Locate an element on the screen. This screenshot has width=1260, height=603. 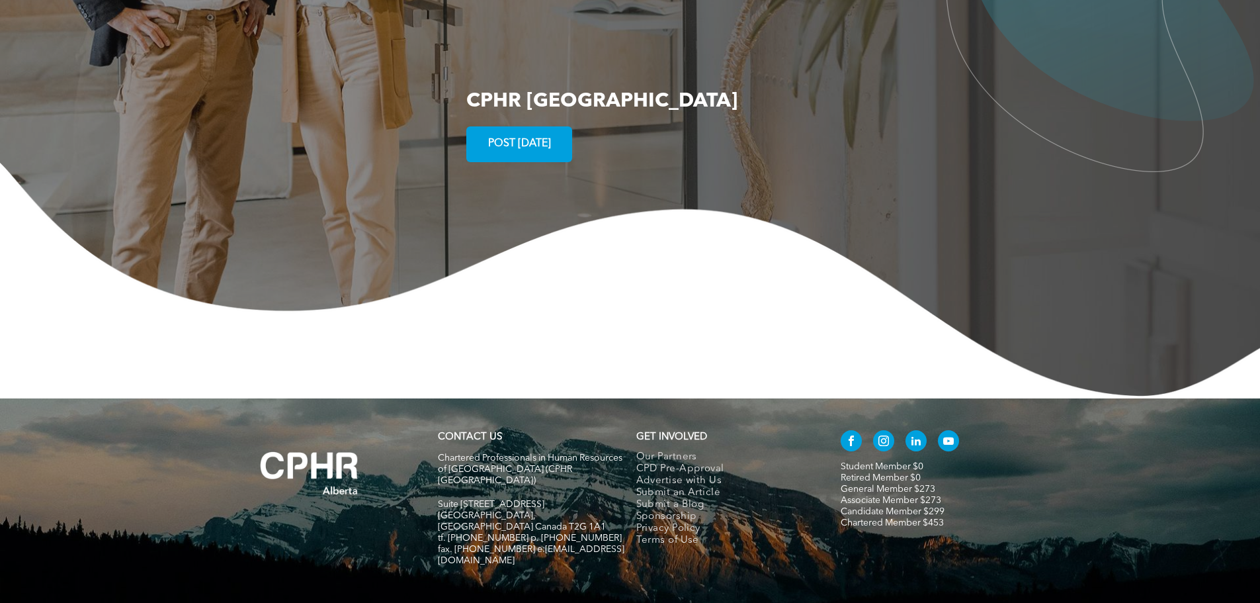
a: Retired Member $0 is located at coordinates (881, 478).